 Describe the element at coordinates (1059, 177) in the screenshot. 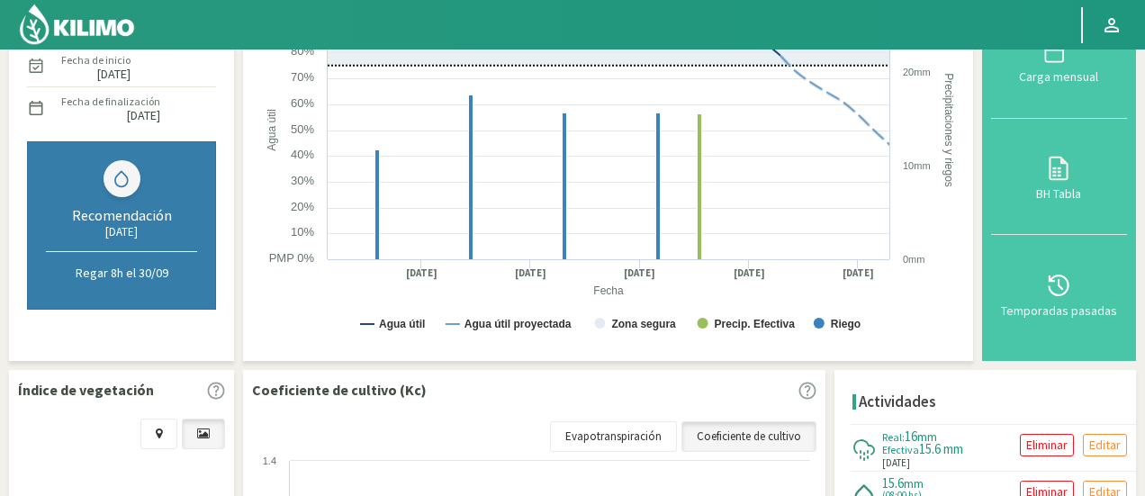

I see `button: BH Tabla` at that location.